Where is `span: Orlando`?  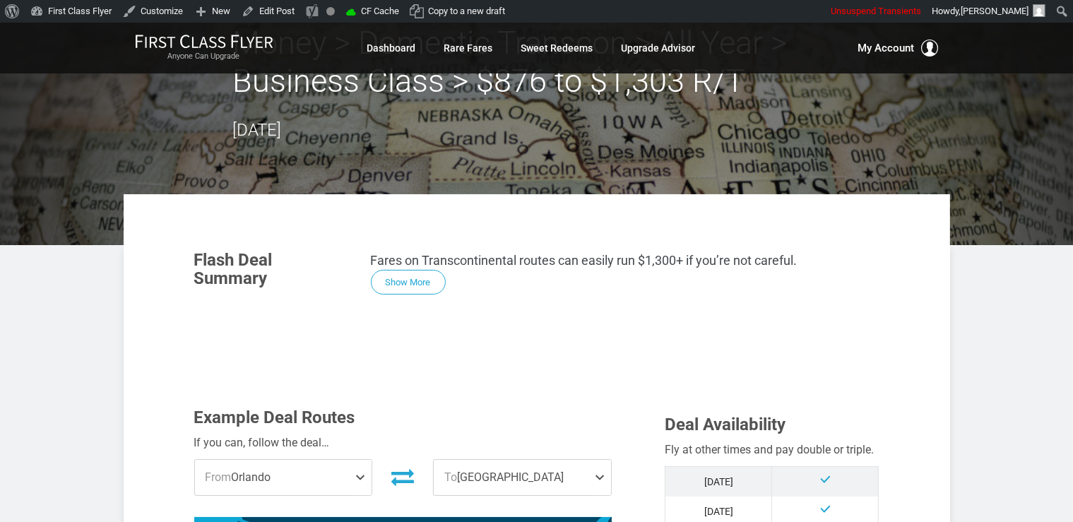 span: Orlando is located at coordinates (283, 478).